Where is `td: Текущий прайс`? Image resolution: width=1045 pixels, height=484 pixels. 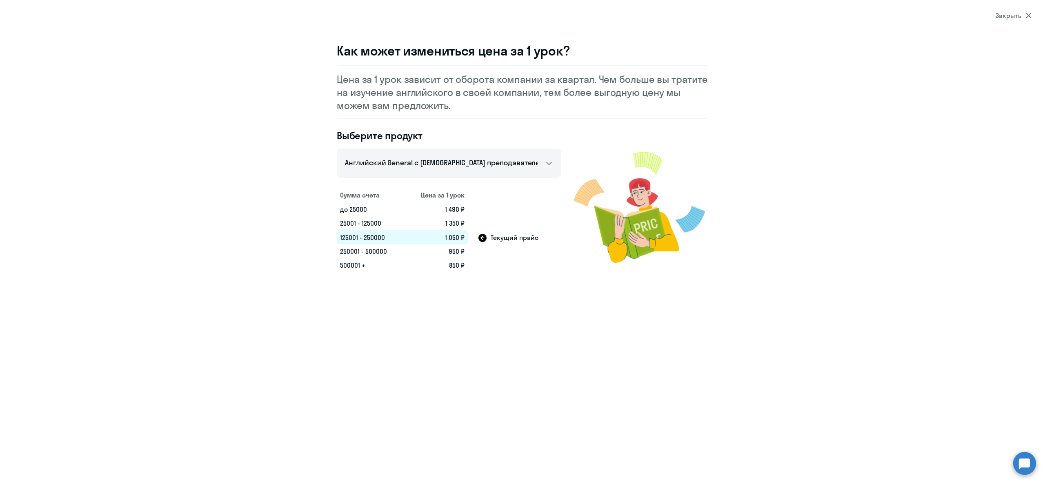 td: Текущий прайс is located at coordinates (515, 237).